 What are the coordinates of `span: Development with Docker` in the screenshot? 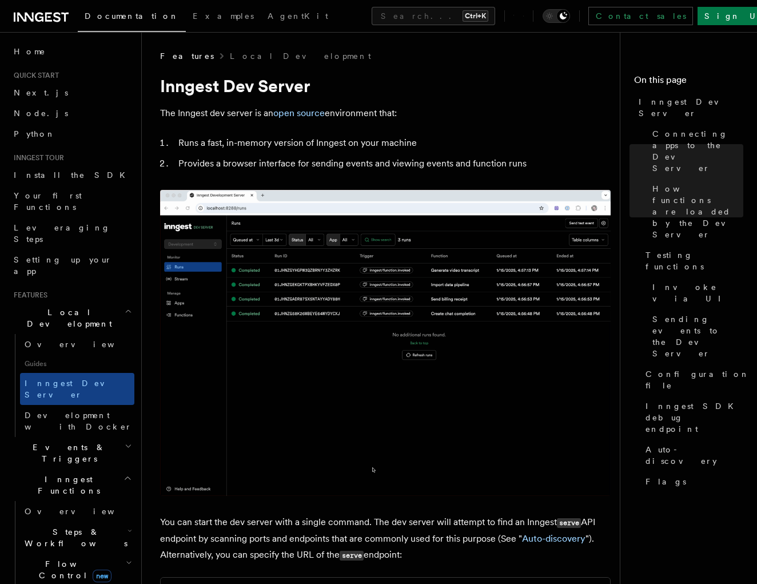 It's located at (78, 421).